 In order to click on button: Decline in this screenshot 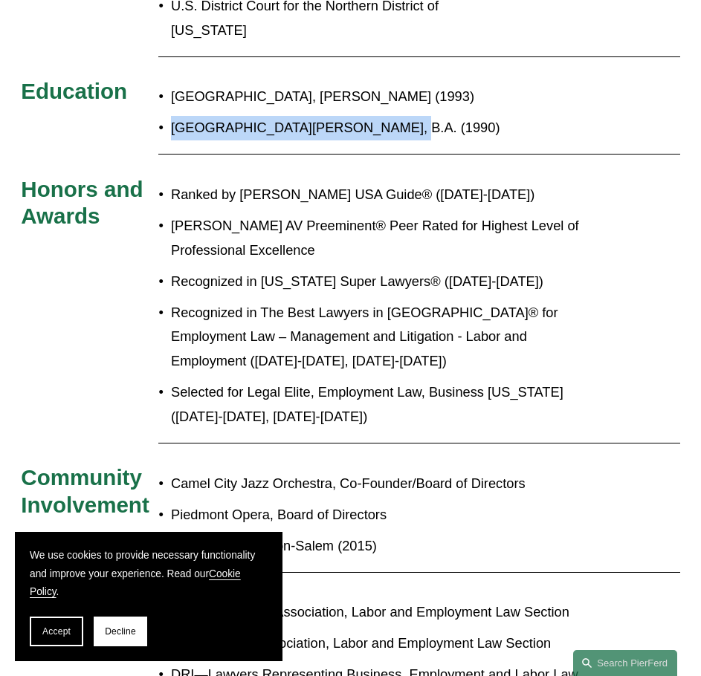, I will do `click(120, 632)`.